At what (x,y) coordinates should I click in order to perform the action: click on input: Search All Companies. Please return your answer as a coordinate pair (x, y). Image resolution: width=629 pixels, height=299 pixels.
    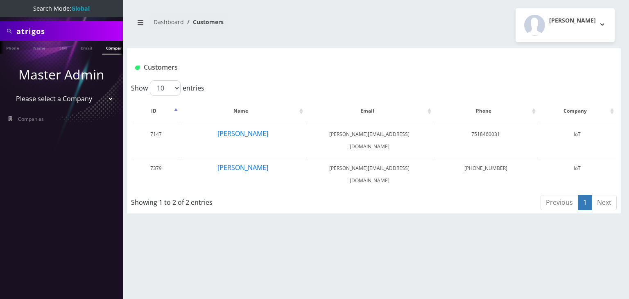
    Looking at the image, I should click on (68, 31).